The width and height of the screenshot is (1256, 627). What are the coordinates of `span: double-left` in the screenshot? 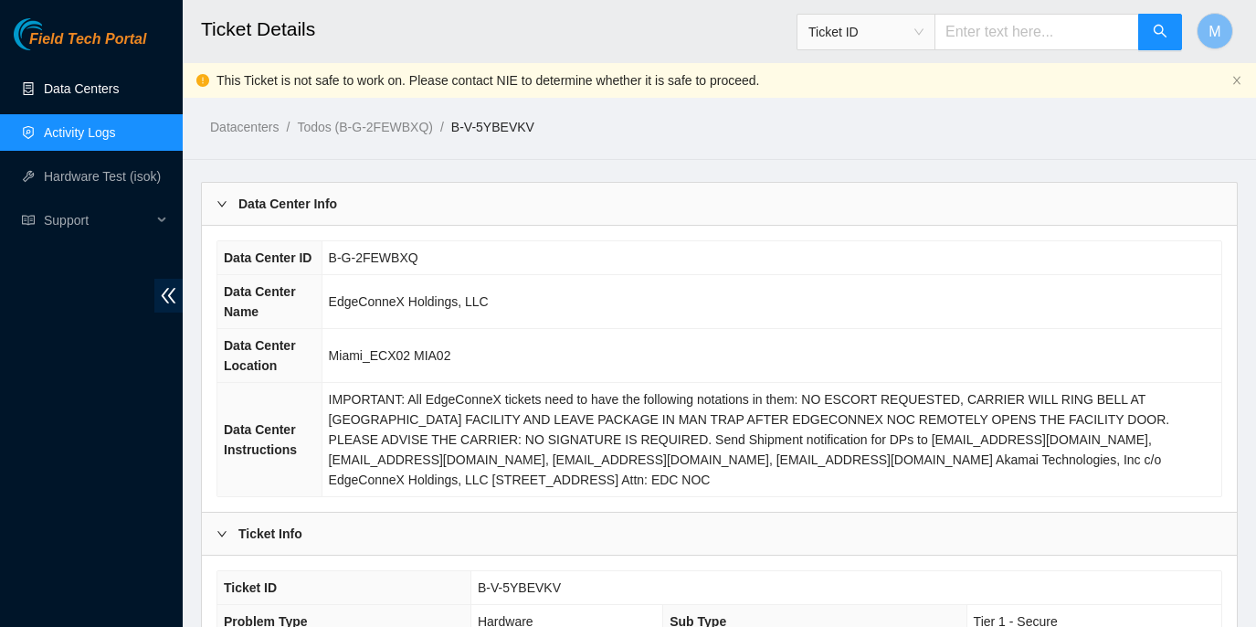 It's located at (168, 295).